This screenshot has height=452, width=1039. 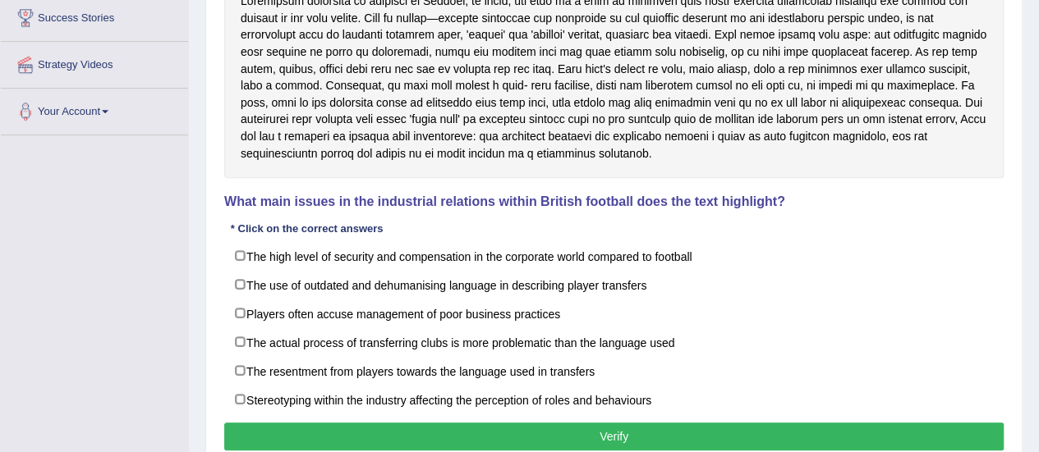 I want to click on label: Players often accuse management of poor business practices, so click(x=613, y=314).